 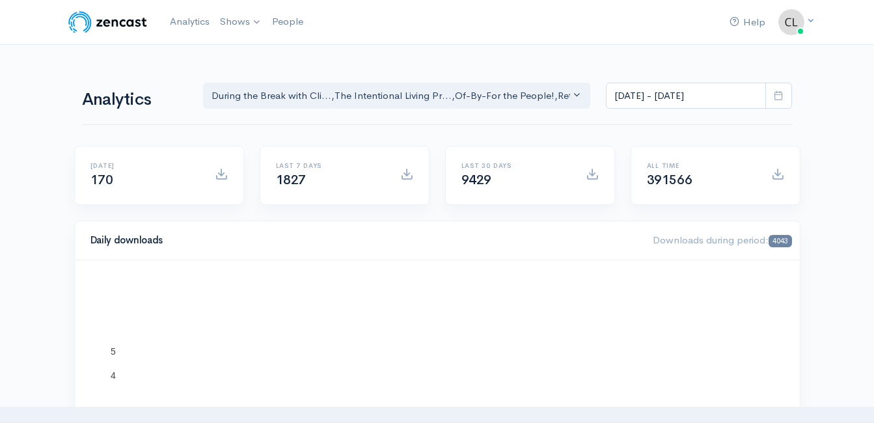 I want to click on svg: A chart., so click(x=437, y=341).